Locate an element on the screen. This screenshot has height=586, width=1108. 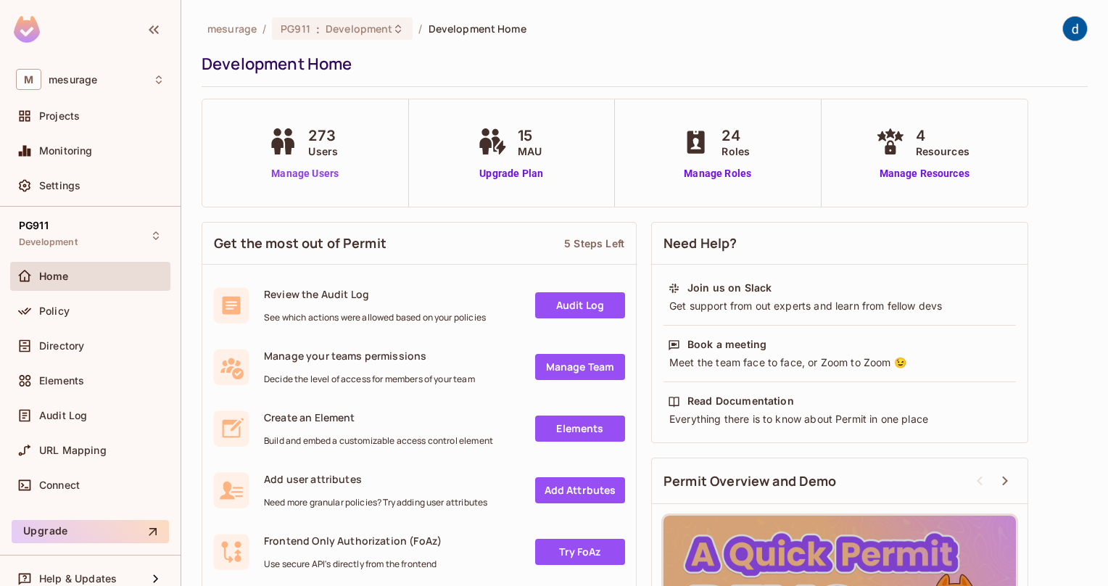
span: Permit Overview and Demo is located at coordinates (750, 481).